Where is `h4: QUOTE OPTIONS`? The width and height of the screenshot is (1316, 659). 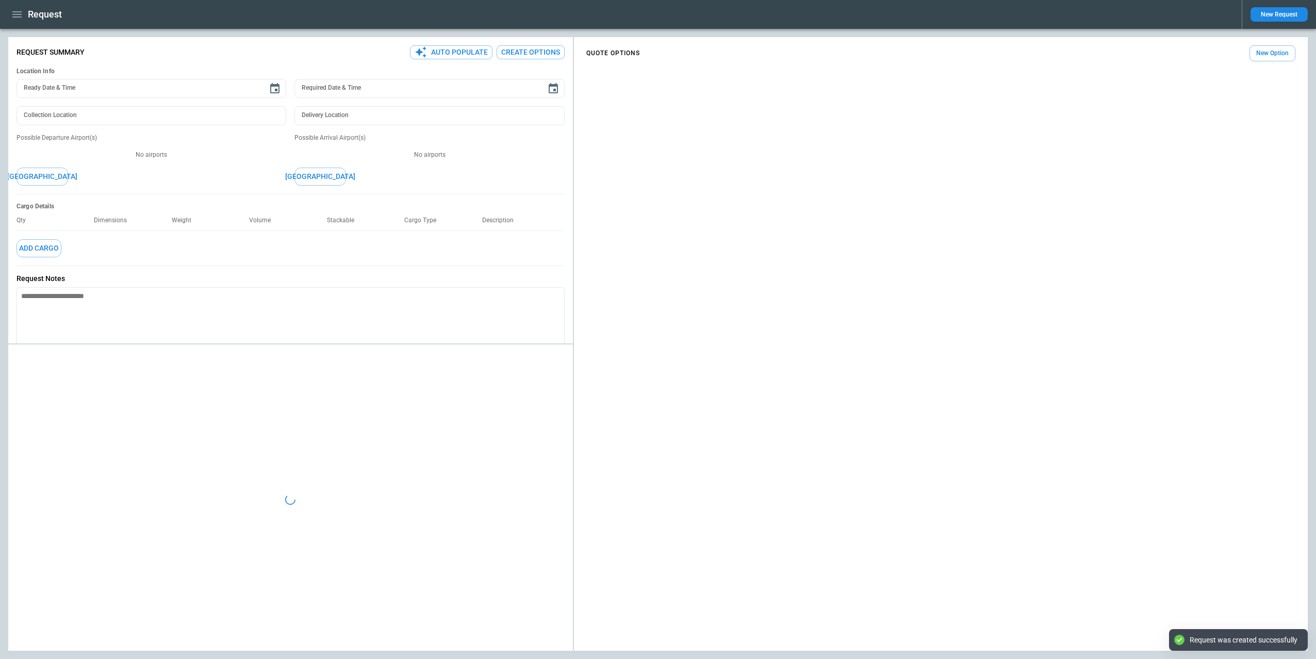
h4: QUOTE OPTIONS is located at coordinates (613, 53).